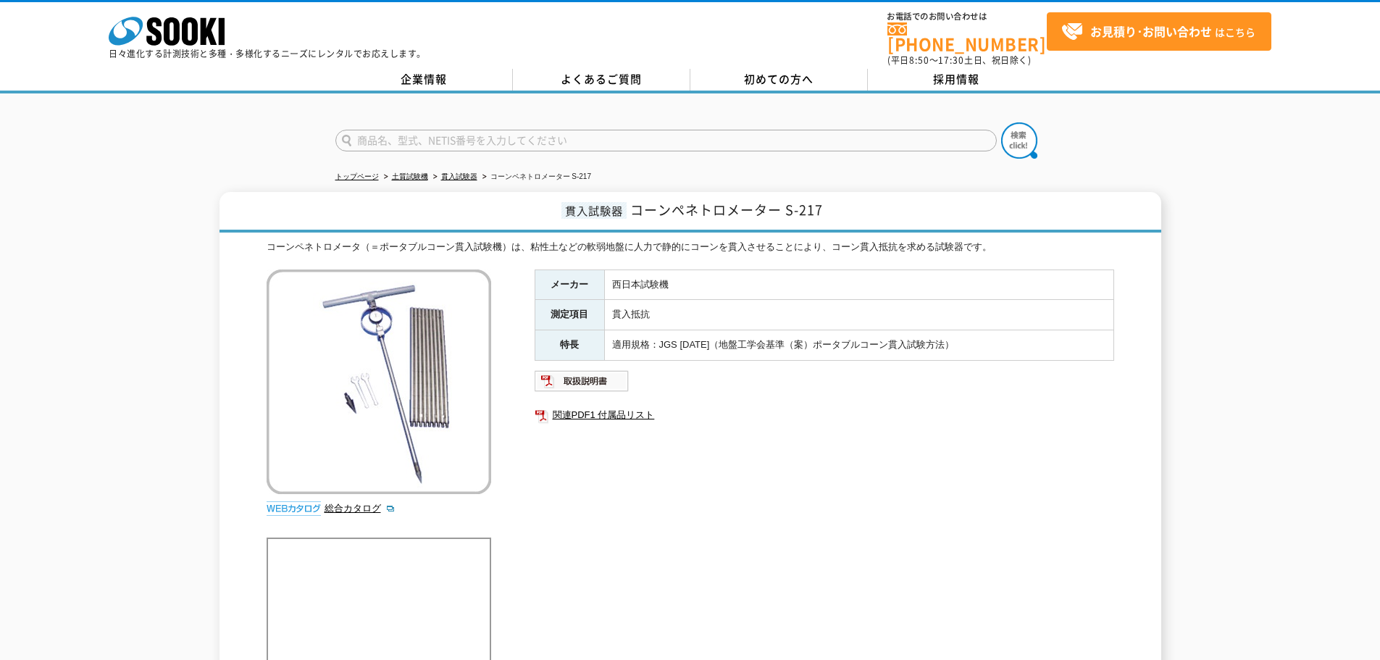 This screenshot has width=1380, height=660. Describe the element at coordinates (858, 285) in the screenshot. I see `td: 西日本試験機` at that location.